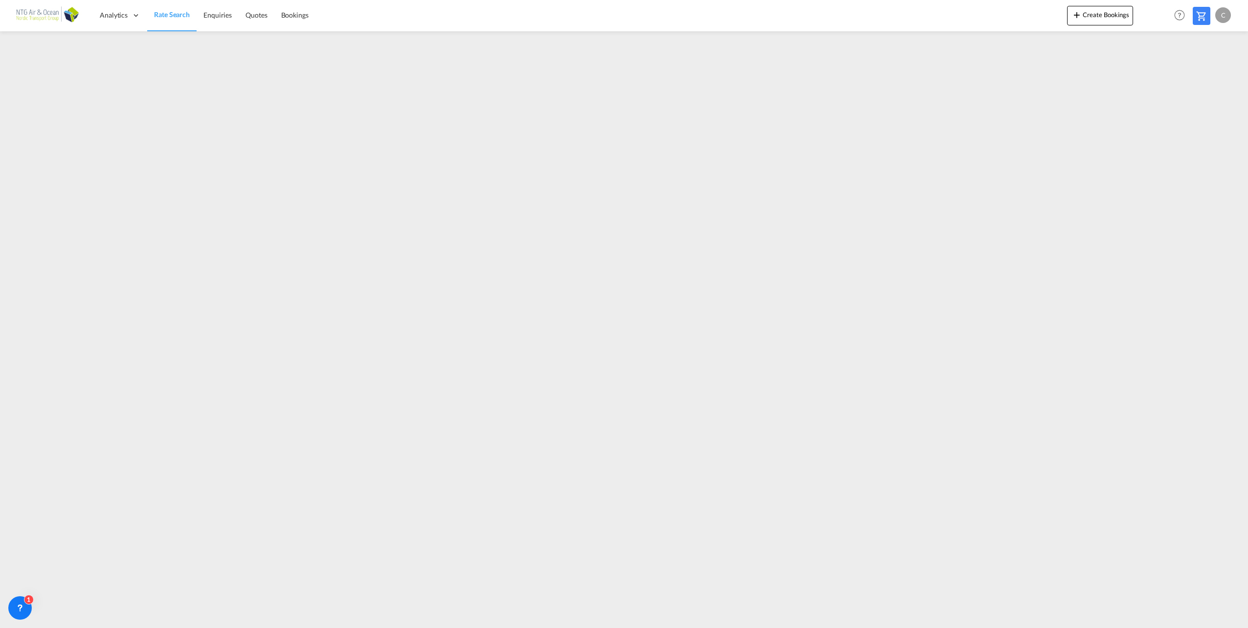 Image resolution: width=1248 pixels, height=628 pixels. Describe the element at coordinates (218, 15) in the screenshot. I see `span: Enquiries` at that location.